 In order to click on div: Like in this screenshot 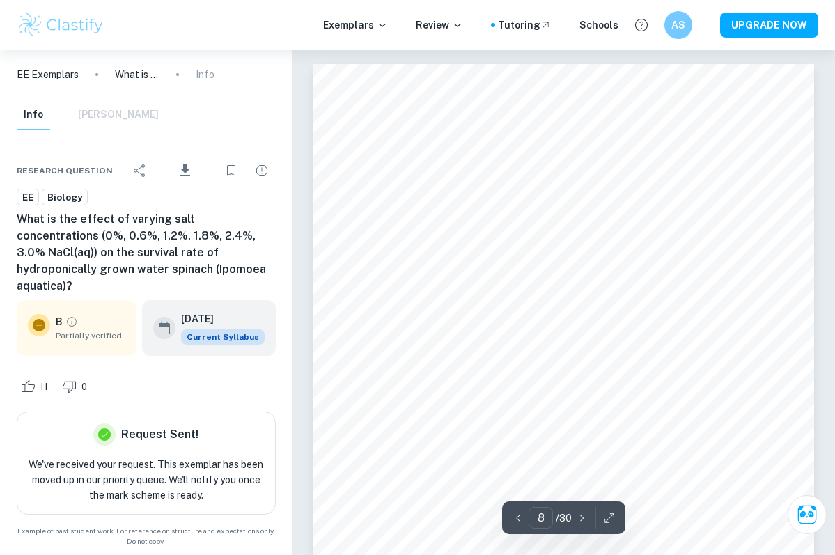, I will do `click(36, 386)`.